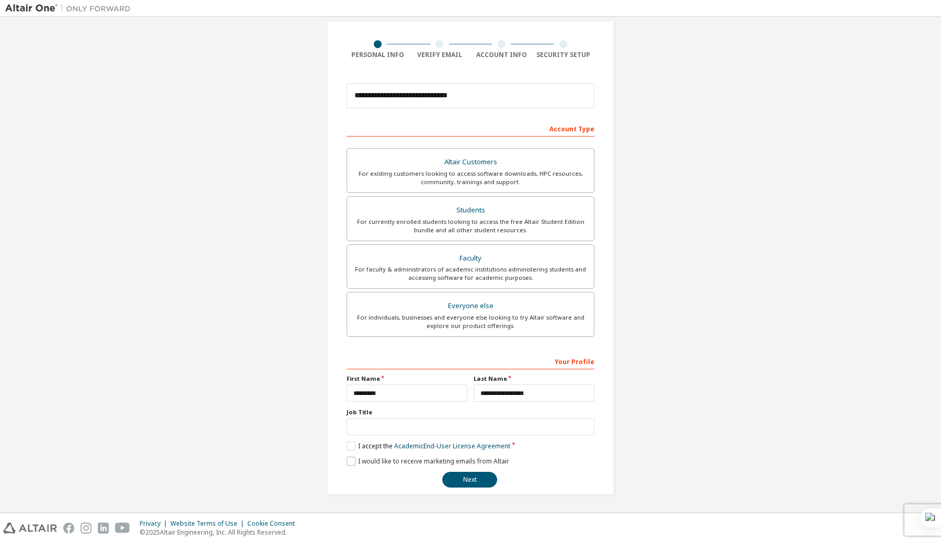  What do you see at coordinates (155, 523) in the screenshot?
I see `div: Privacy` at bounding box center [155, 523].